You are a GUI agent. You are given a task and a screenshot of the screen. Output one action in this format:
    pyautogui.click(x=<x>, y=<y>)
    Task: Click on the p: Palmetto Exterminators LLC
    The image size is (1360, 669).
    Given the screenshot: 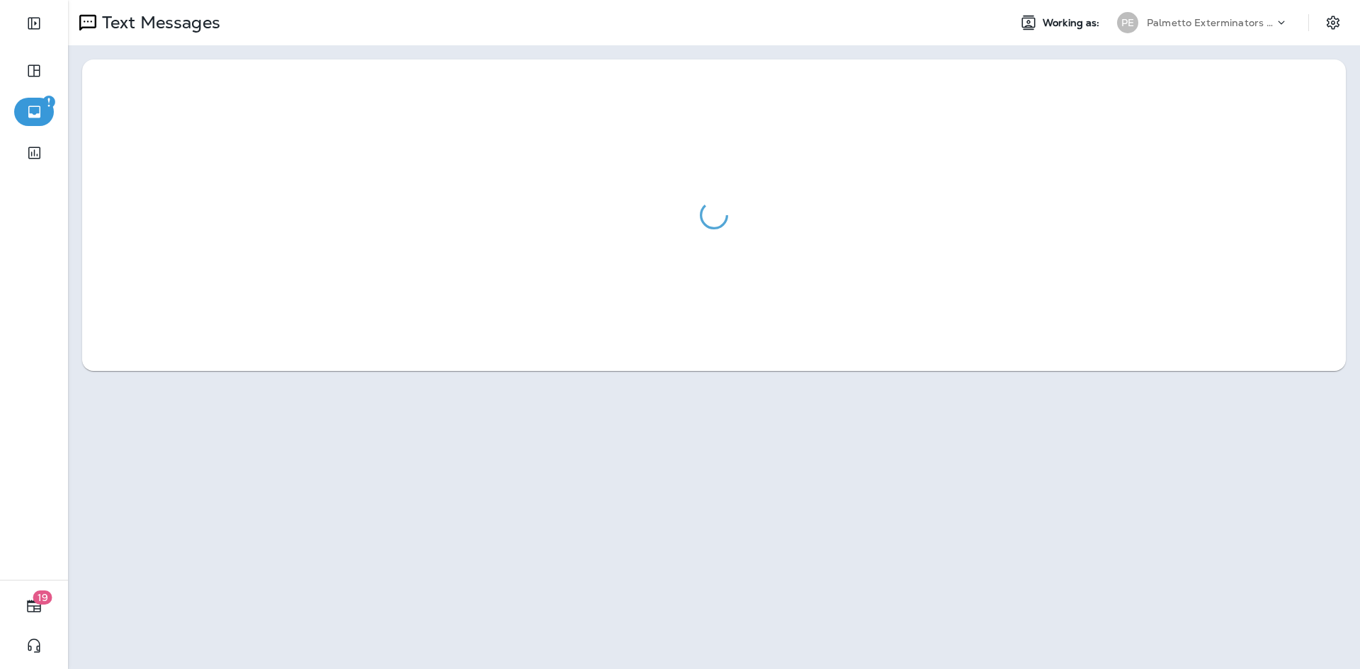 What is the action you would take?
    pyautogui.click(x=1210, y=23)
    